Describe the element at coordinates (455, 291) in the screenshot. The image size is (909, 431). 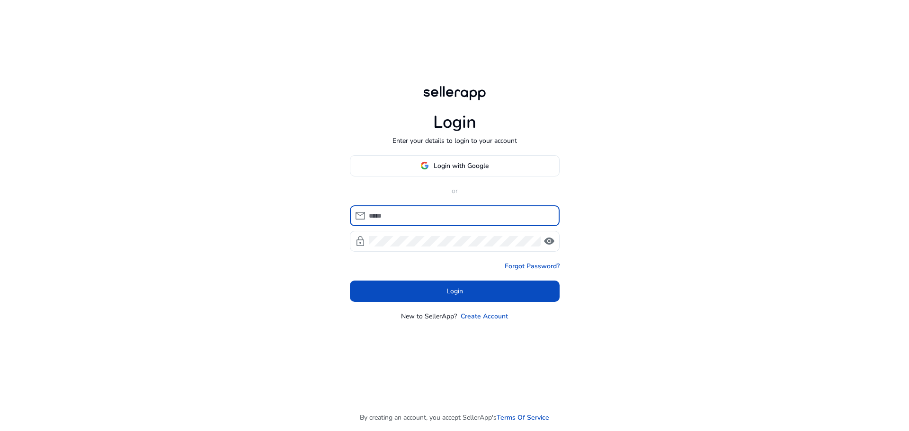
I see `button: Login` at that location.